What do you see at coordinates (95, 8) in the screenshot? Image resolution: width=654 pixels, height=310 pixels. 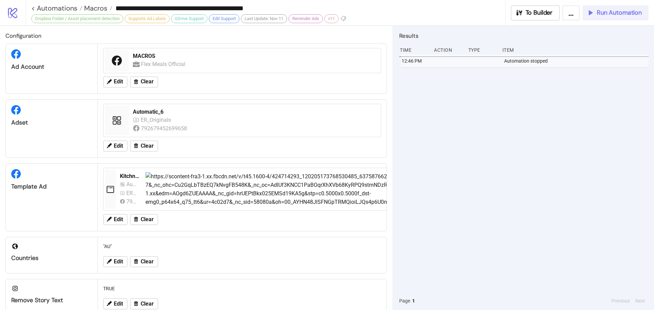 I see `span: Macros` at bounding box center [95, 8].